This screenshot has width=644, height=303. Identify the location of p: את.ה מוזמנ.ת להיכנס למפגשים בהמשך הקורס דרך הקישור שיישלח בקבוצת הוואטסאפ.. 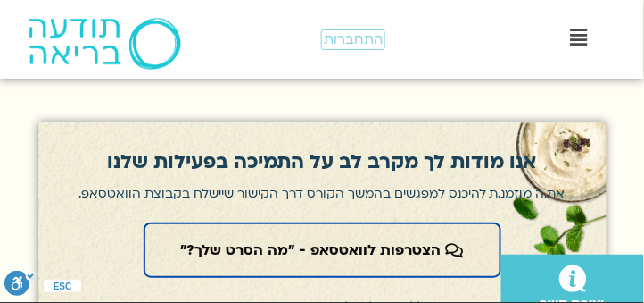
(322, 194).